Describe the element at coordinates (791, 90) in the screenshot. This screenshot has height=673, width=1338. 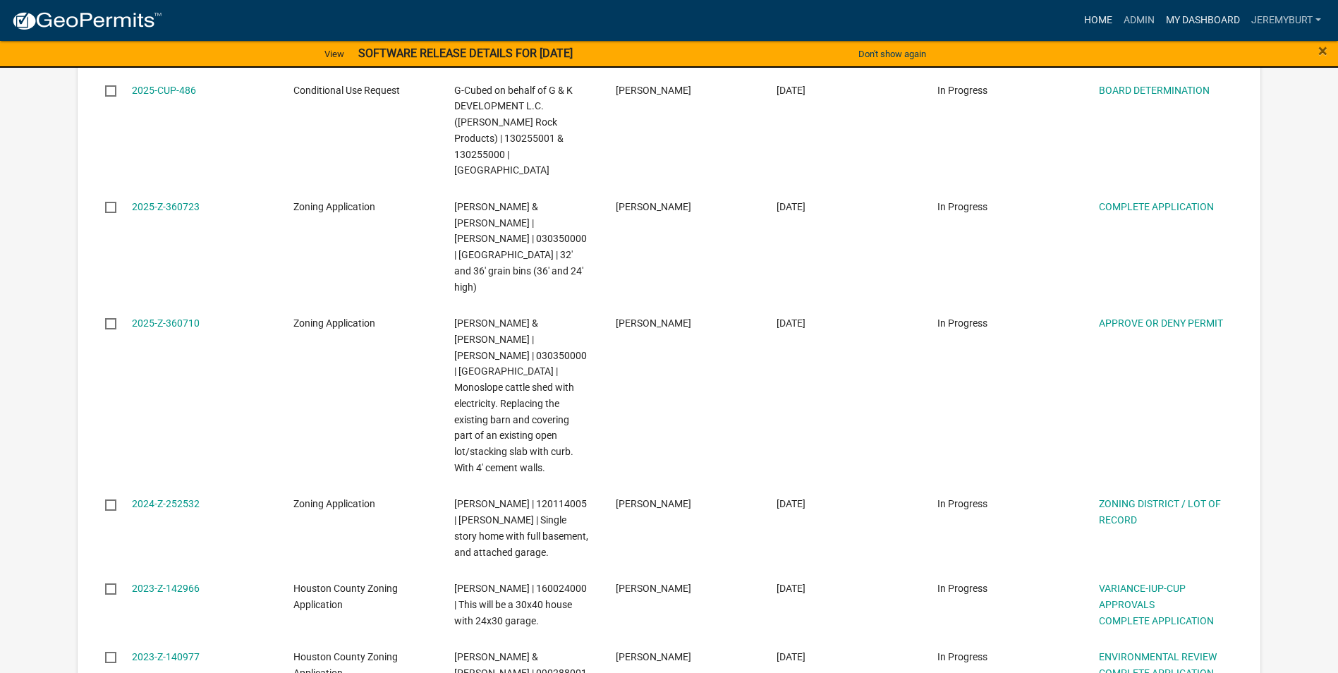
I see `span: 01/15/2025` at that location.